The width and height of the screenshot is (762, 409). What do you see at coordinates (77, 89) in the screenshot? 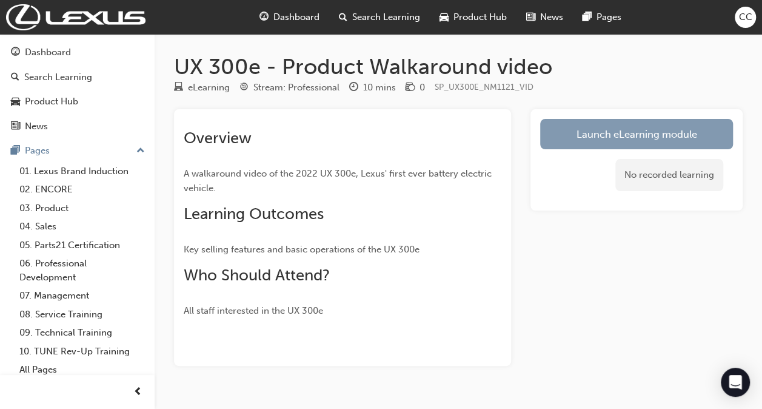
I see `button: DashboardSearch LearningProduct HubNews` at bounding box center [77, 89].